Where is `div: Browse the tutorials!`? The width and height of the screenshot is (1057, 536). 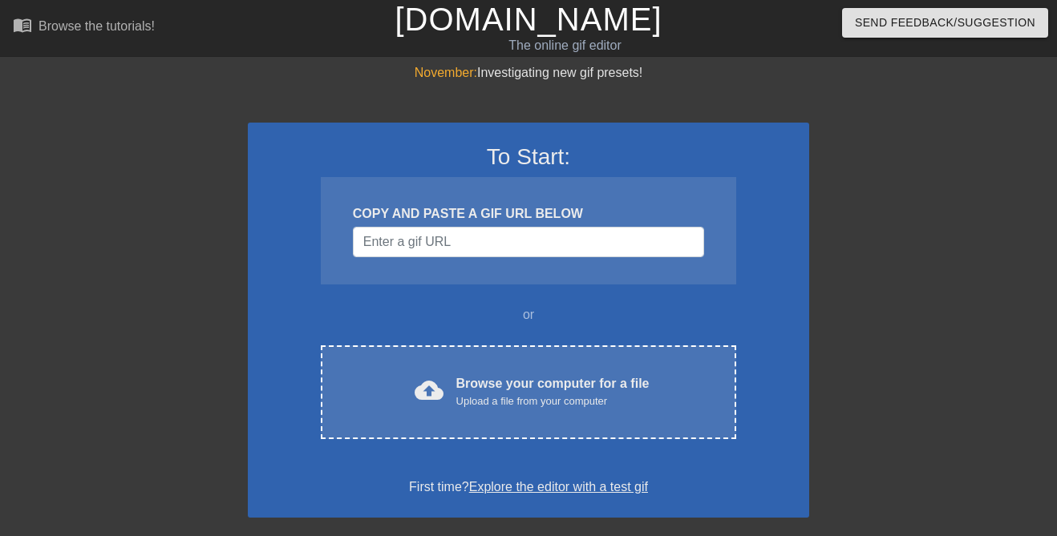 div: Browse the tutorials! is located at coordinates (96, 26).